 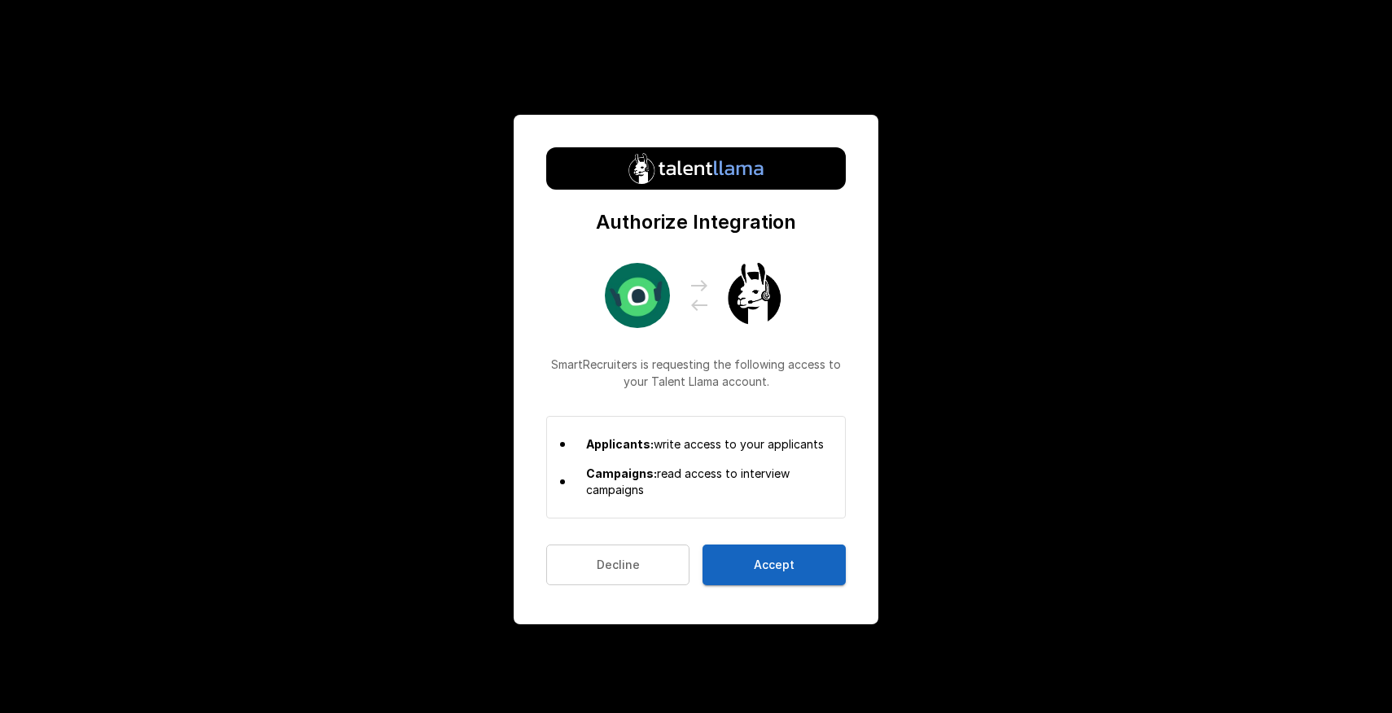 What do you see at coordinates (638, 296) in the screenshot?
I see `img: smartrecruiters_logo.jpeg` at bounding box center [638, 296].